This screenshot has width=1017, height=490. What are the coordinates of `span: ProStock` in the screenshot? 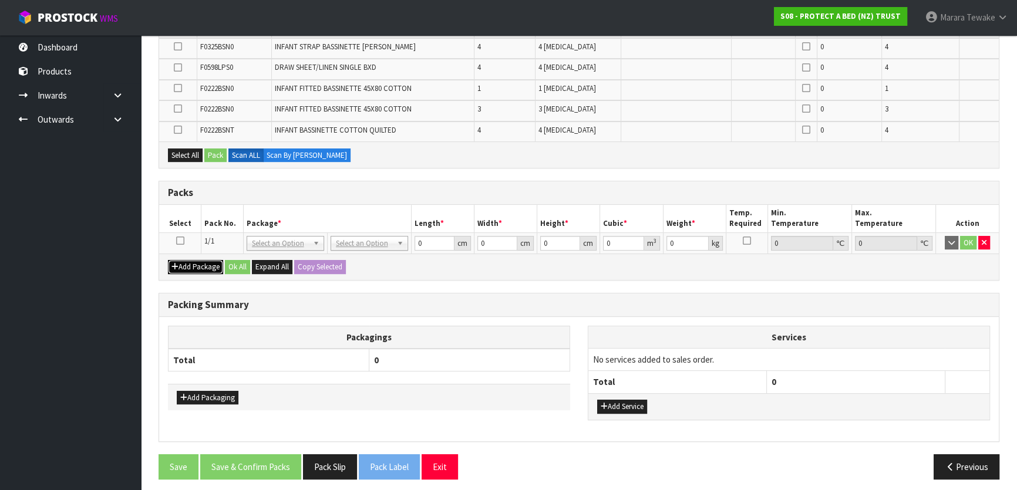 It's located at (68, 18).